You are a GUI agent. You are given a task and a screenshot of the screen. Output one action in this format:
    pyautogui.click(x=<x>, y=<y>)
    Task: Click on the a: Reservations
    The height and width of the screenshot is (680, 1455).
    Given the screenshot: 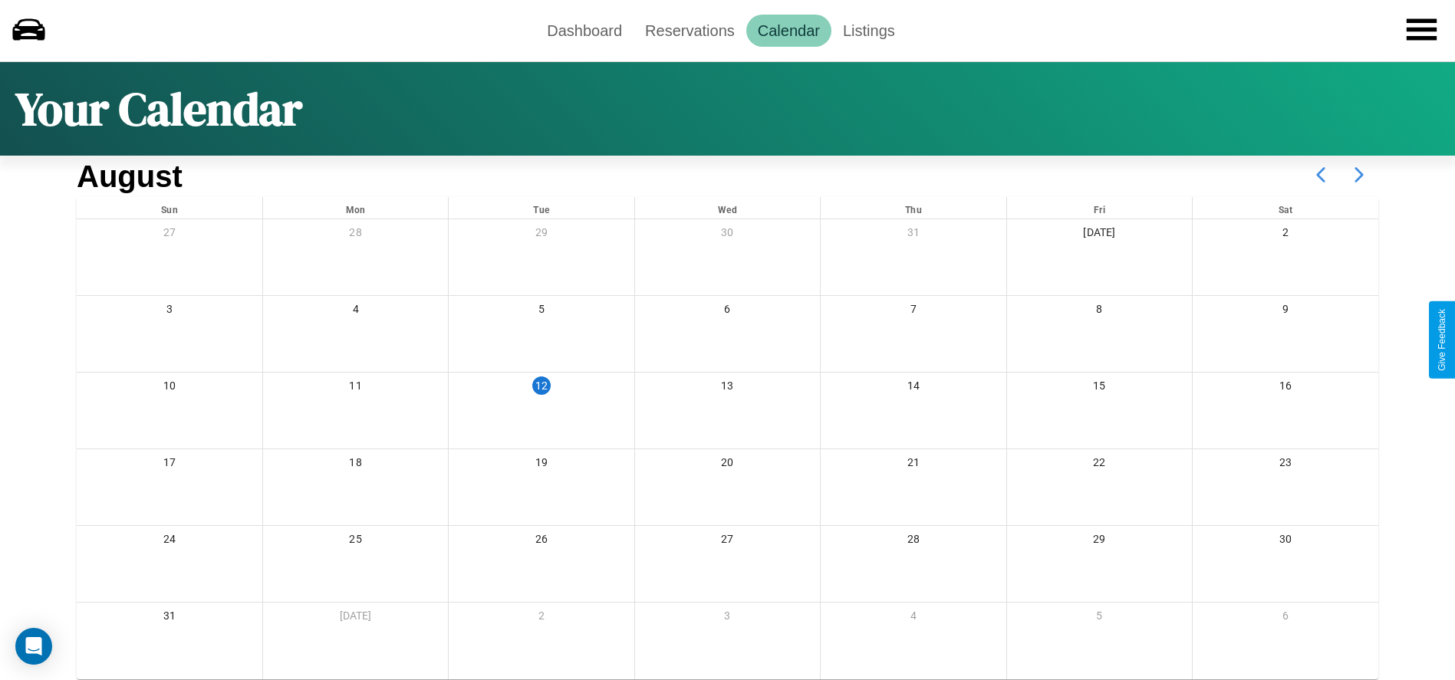 What is the action you would take?
    pyautogui.click(x=690, y=31)
    